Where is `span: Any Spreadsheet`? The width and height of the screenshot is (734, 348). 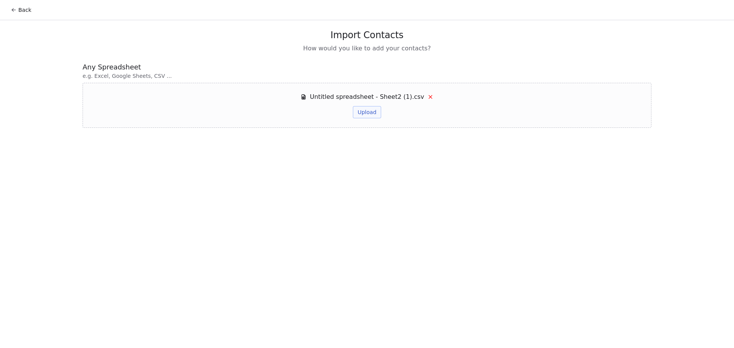 span: Any Spreadsheet is located at coordinates (367, 67).